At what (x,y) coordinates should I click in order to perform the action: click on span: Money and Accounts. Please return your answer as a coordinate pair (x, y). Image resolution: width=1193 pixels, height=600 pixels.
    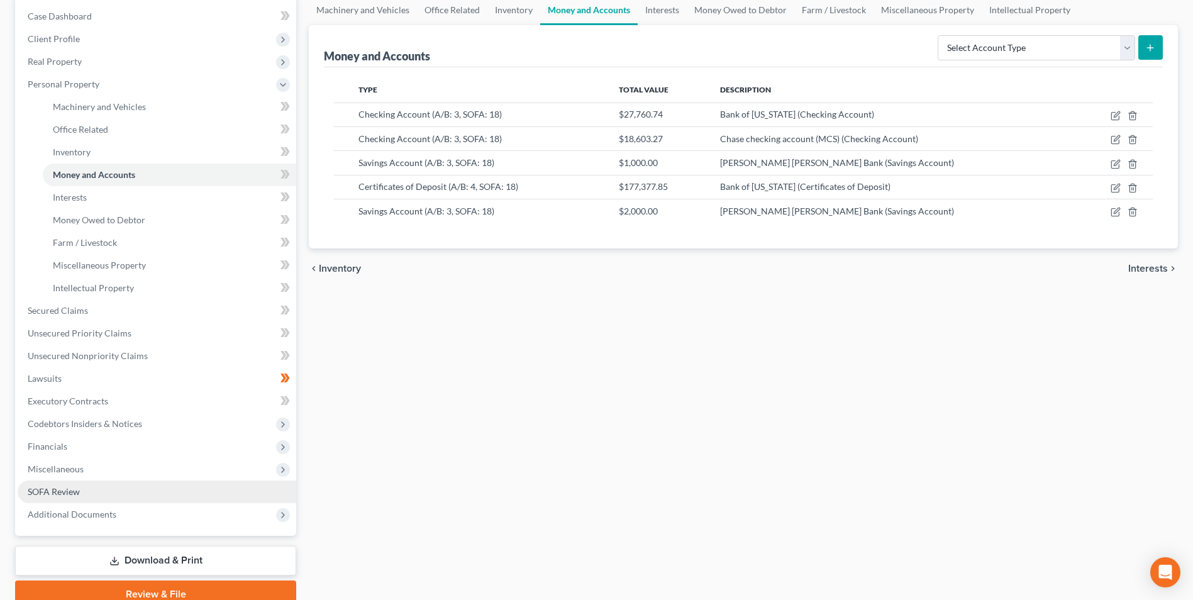
    Looking at the image, I should click on (94, 174).